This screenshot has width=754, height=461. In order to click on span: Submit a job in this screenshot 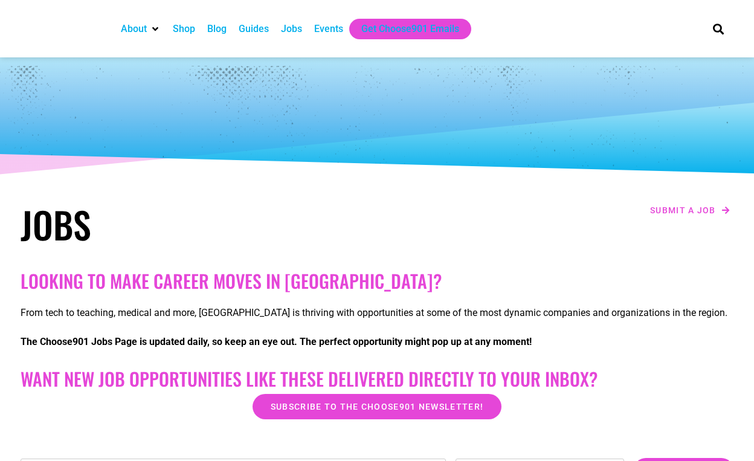, I will do `click(683, 210)`.